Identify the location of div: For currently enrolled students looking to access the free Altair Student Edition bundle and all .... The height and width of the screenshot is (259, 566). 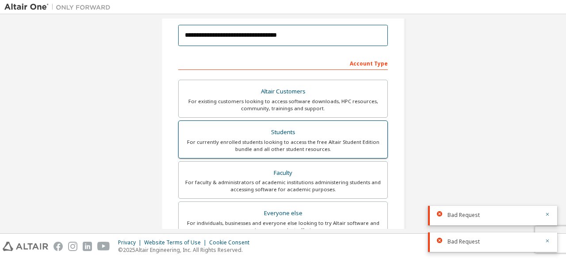
(283, 146).